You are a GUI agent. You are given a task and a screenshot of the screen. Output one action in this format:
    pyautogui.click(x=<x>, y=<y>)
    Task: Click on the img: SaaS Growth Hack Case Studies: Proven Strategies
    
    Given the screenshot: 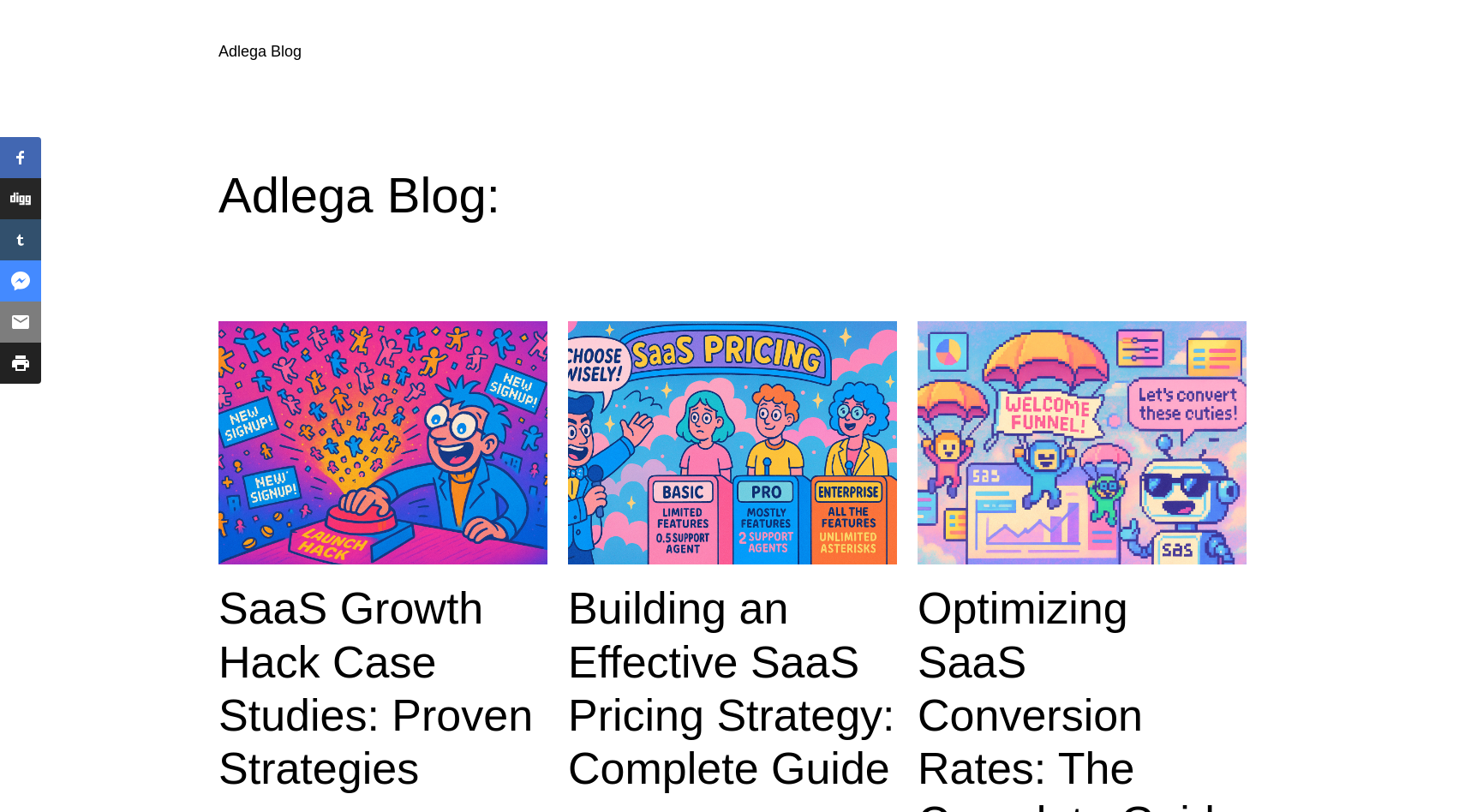 What is the action you would take?
    pyautogui.click(x=383, y=443)
    